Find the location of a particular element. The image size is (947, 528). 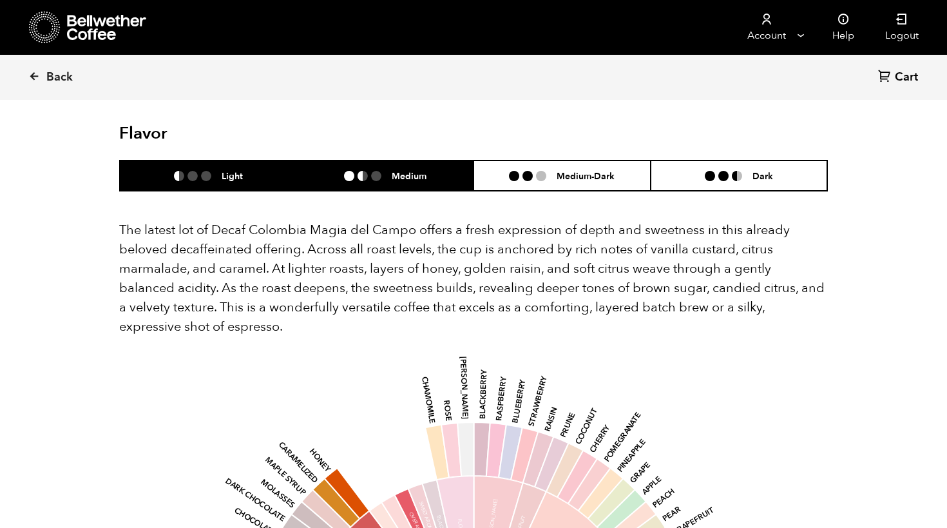

h6: Medium is located at coordinates (409, 175).